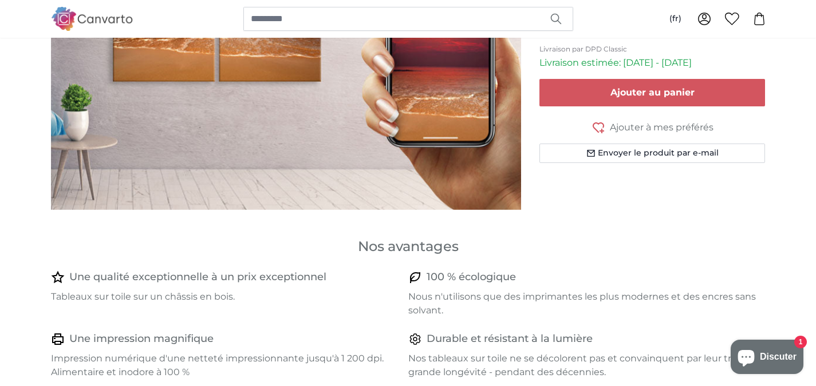  I want to click on button: Ajouter au panier, so click(652, 93).